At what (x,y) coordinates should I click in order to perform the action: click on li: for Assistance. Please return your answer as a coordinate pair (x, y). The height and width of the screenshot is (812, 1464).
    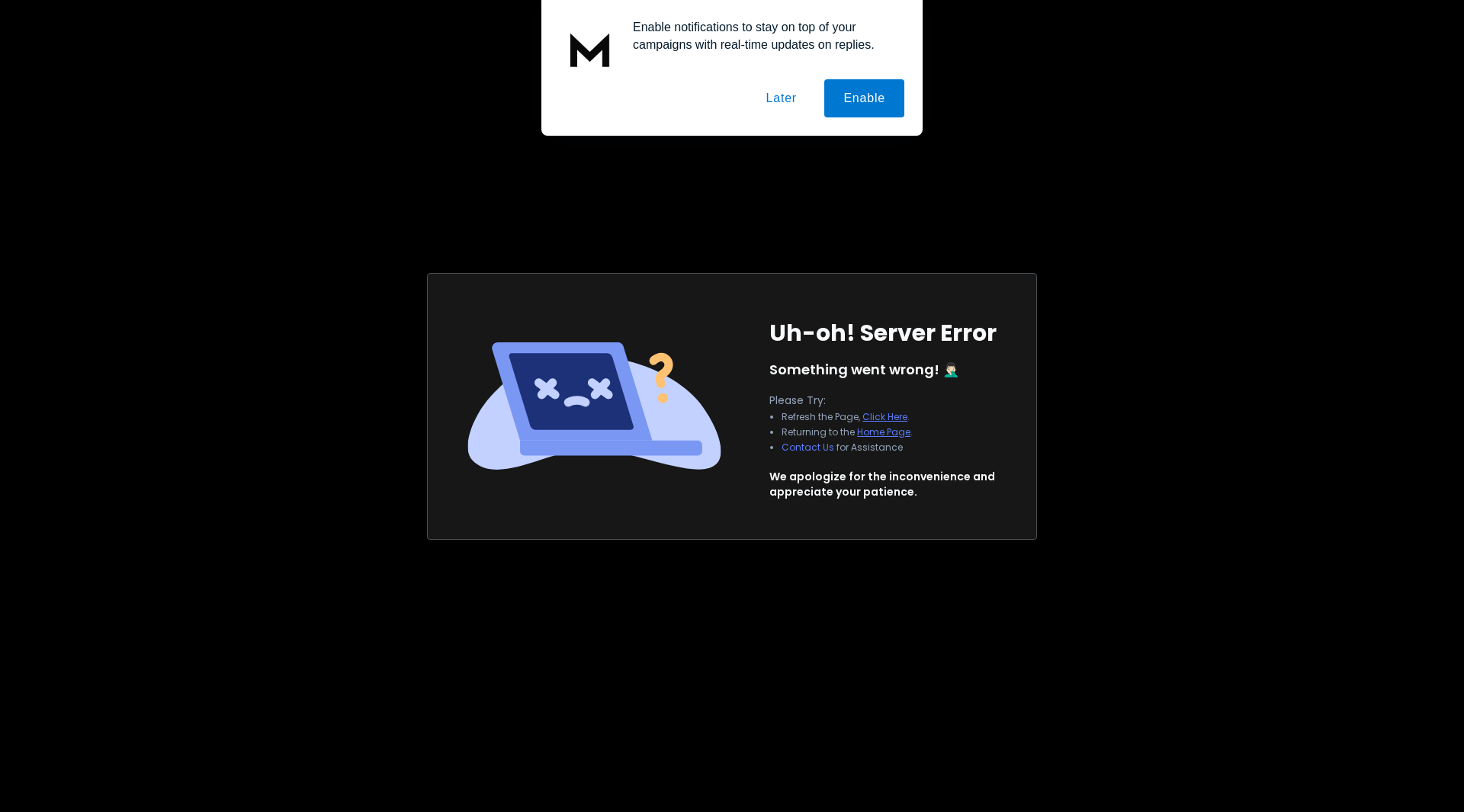
    Looking at the image, I should click on (848, 448).